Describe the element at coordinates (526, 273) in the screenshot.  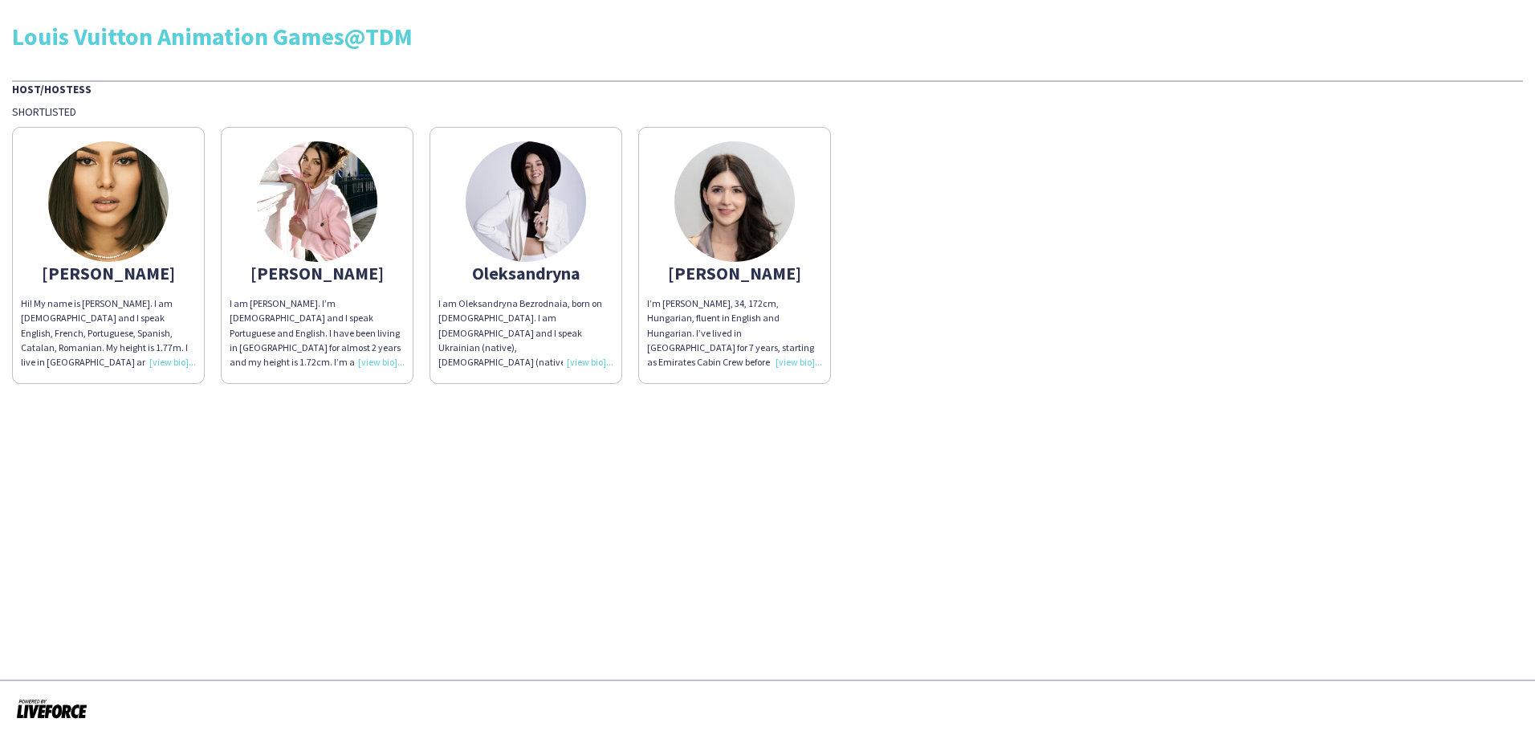
I see `div: Oleksandryna` at that location.